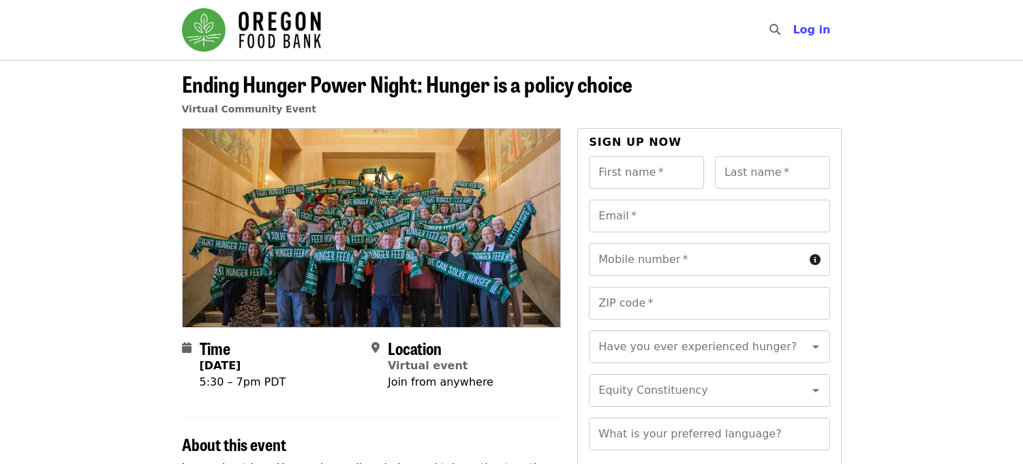 The width and height of the screenshot is (1023, 464). What do you see at coordinates (811, 29) in the screenshot?
I see `span: Log in` at bounding box center [811, 29].